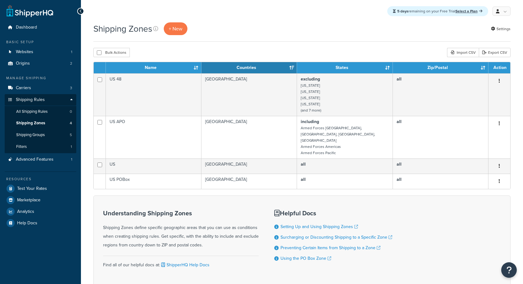  I want to click on a: Advanced Features 1, so click(40, 160).